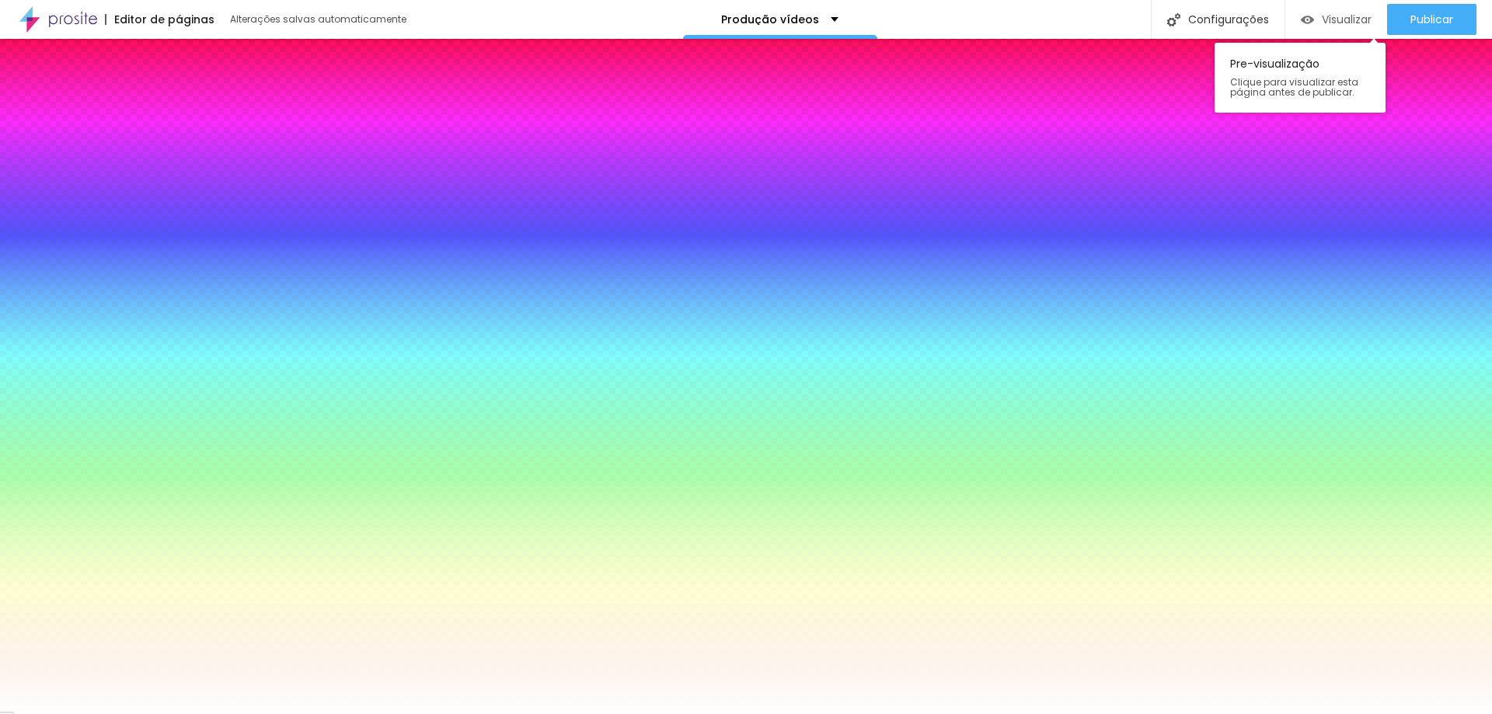 This screenshot has width=1492, height=714. What do you see at coordinates (1173, 19) in the screenshot?
I see `img: Icone` at bounding box center [1173, 19].